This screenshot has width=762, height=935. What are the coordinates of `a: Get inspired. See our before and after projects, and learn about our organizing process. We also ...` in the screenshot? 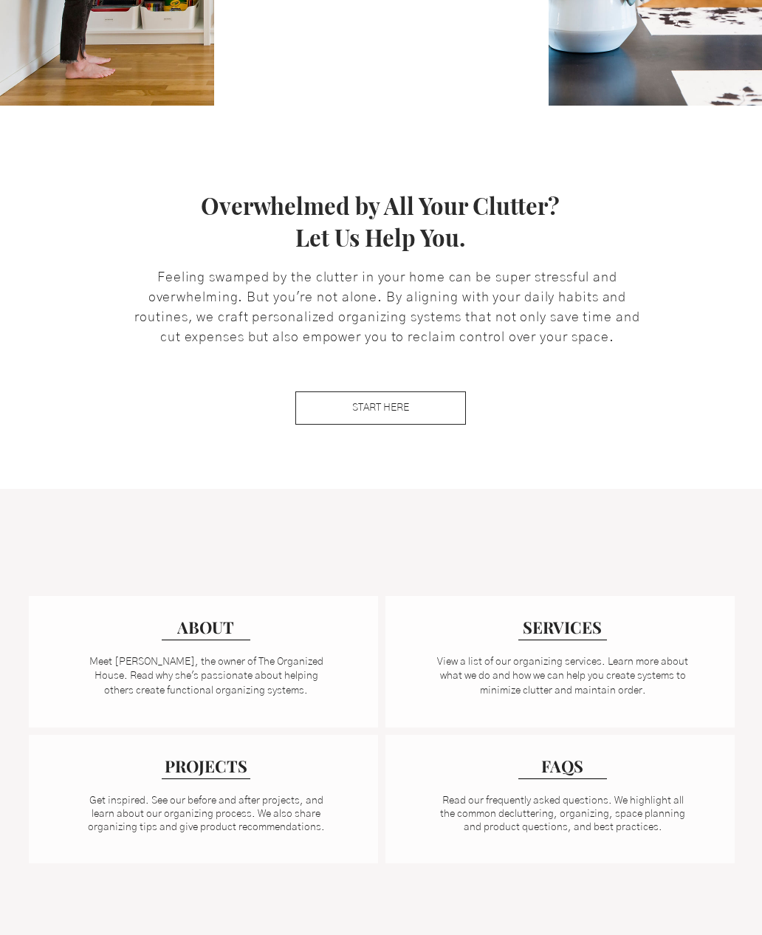 It's located at (206, 814).